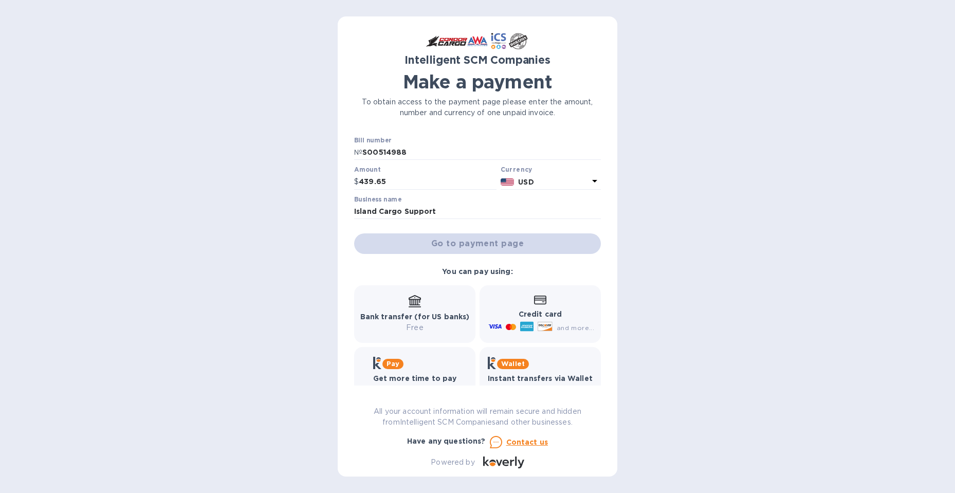  Describe the element at coordinates (526, 182) in the screenshot. I see `b: USD` at that location.